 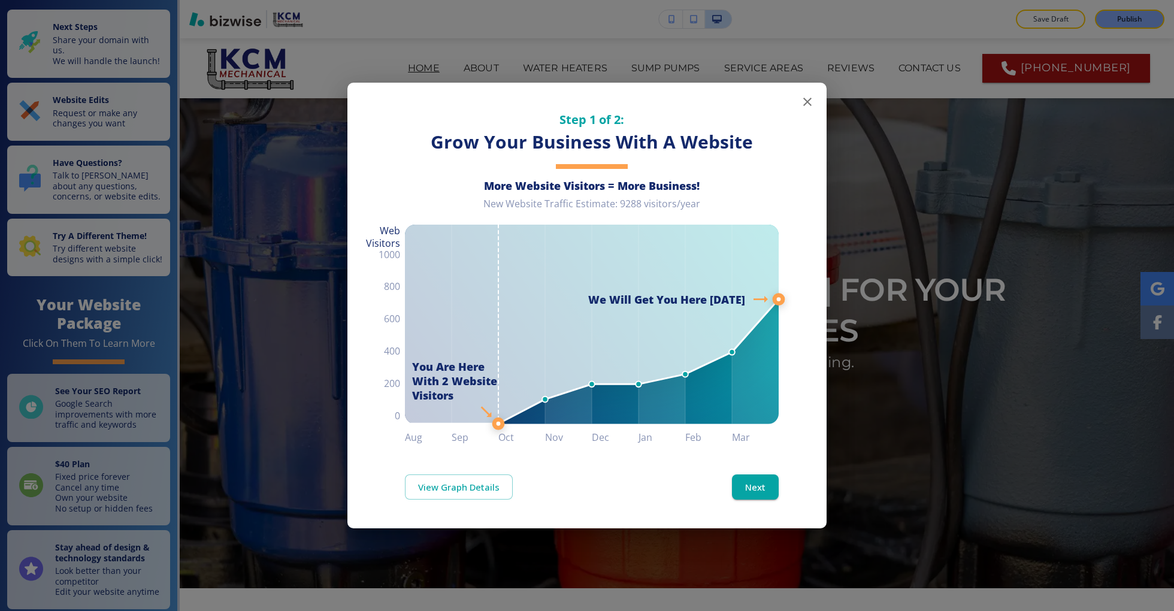 What do you see at coordinates (755, 437) in the screenshot?
I see `h6: Mar` at bounding box center [755, 437].